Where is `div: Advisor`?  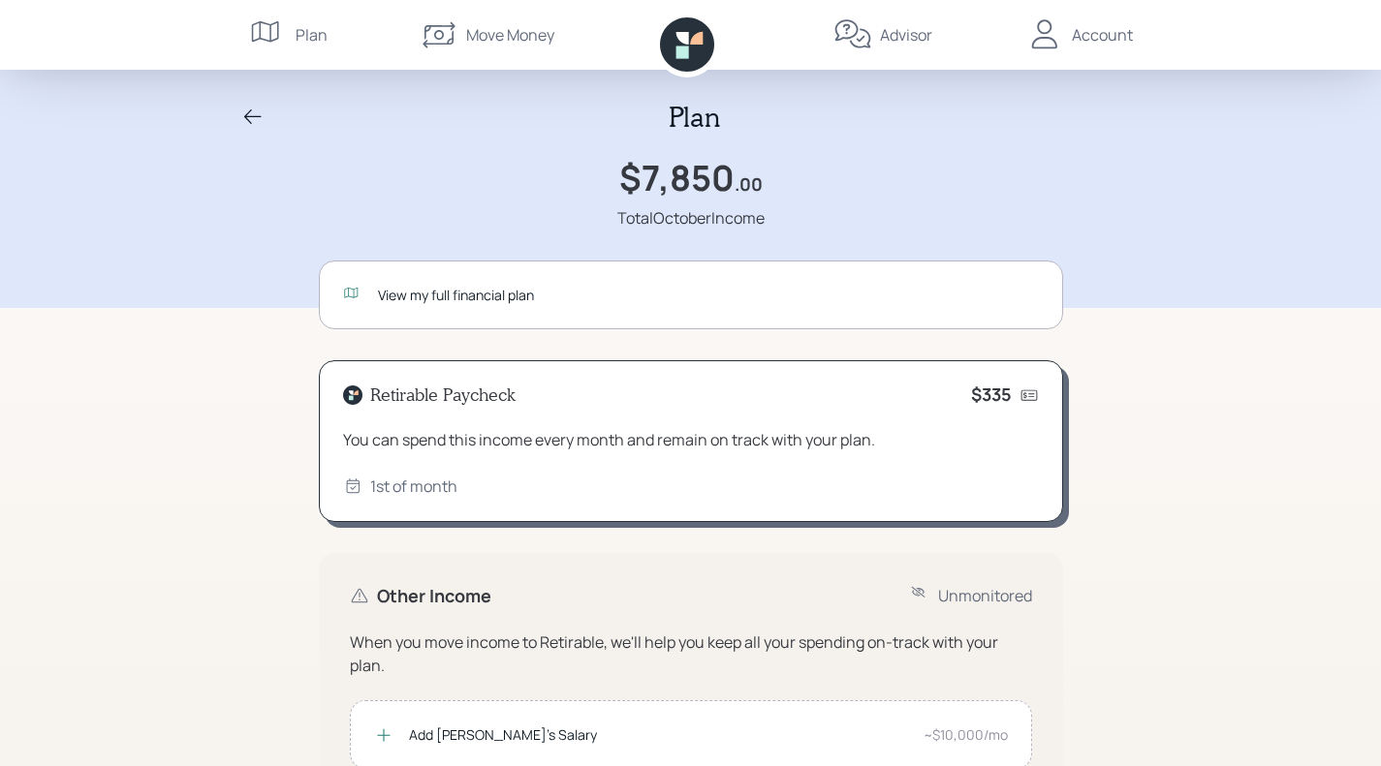 div: Advisor is located at coordinates (906, 35).